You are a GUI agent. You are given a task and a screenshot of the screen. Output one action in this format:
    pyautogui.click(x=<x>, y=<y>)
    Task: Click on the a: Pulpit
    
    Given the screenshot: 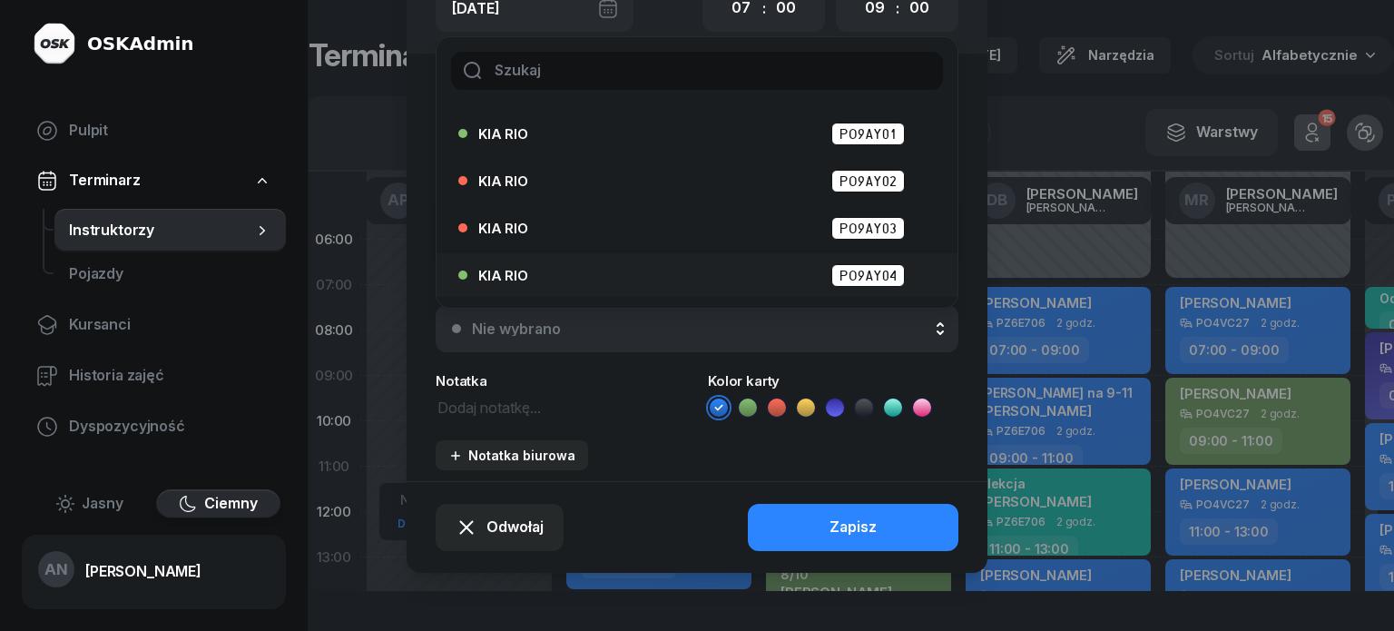 What is the action you would take?
    pyautogui.click(x=153, y=131)
    